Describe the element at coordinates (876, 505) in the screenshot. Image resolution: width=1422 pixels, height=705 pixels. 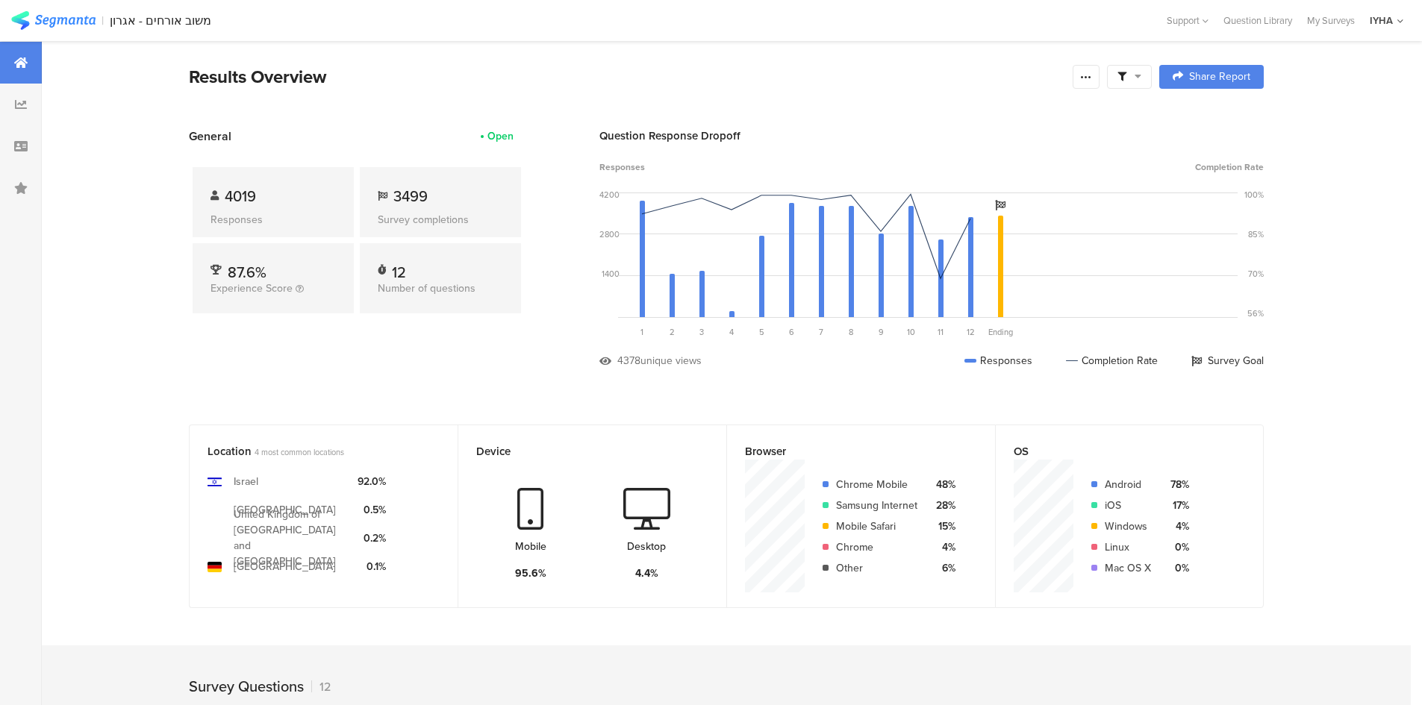
I see `div: Samsung Internet` at that location.